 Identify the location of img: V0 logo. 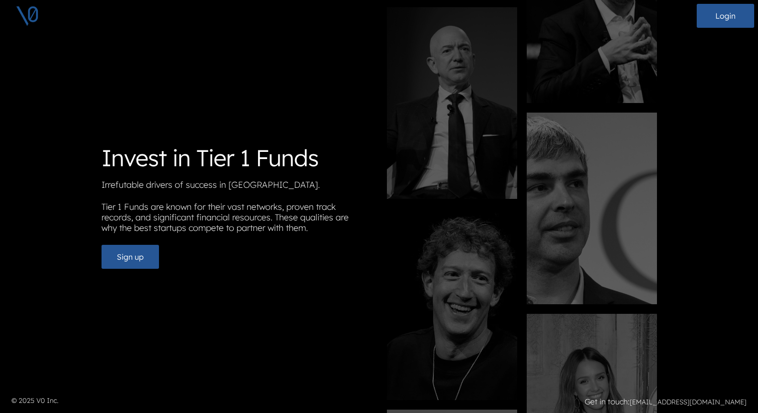
(27, 16).